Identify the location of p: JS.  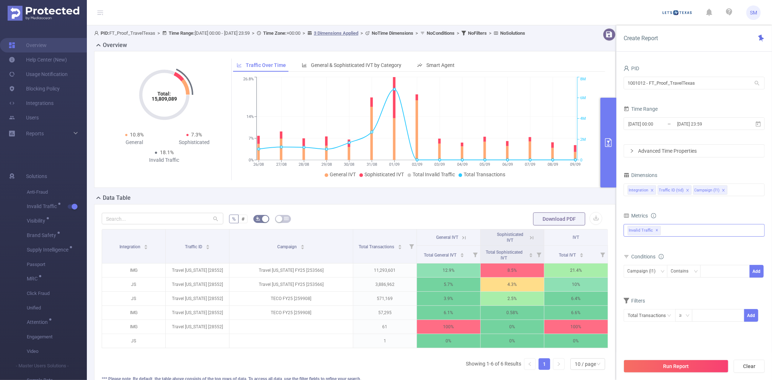
(134, 341).